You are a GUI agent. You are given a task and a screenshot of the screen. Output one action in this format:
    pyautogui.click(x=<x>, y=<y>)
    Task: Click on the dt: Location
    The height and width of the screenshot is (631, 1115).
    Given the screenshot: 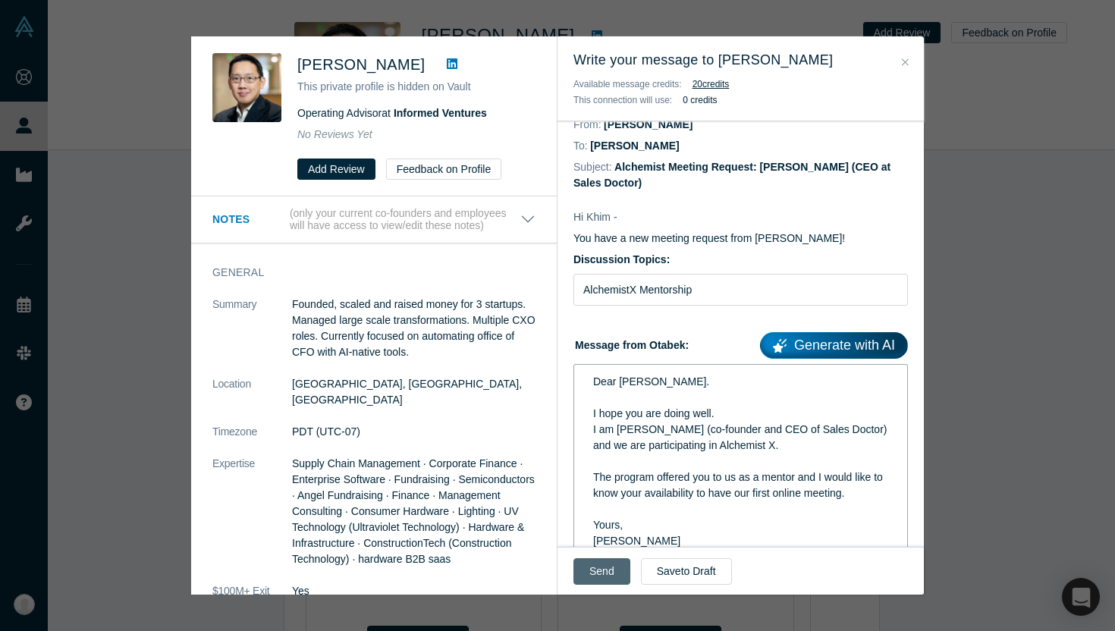 What is the action you would take?
    pyautogui.click(x=252, y=400)
    